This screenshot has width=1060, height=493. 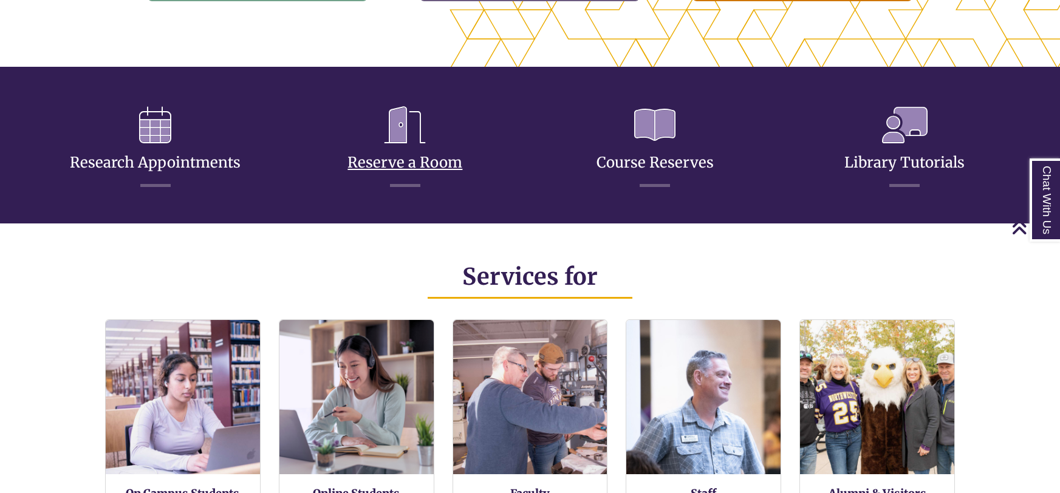 What do you see at coordinates (704, 397) in the screenshot?
I see `img: Staff Services` at bounding box center [704, 397].